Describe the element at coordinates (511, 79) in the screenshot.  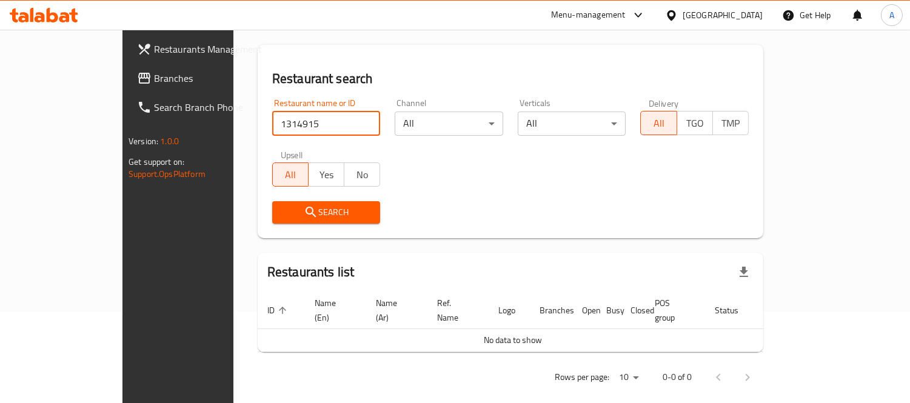
I see `h2: Restaurant search` at that location.